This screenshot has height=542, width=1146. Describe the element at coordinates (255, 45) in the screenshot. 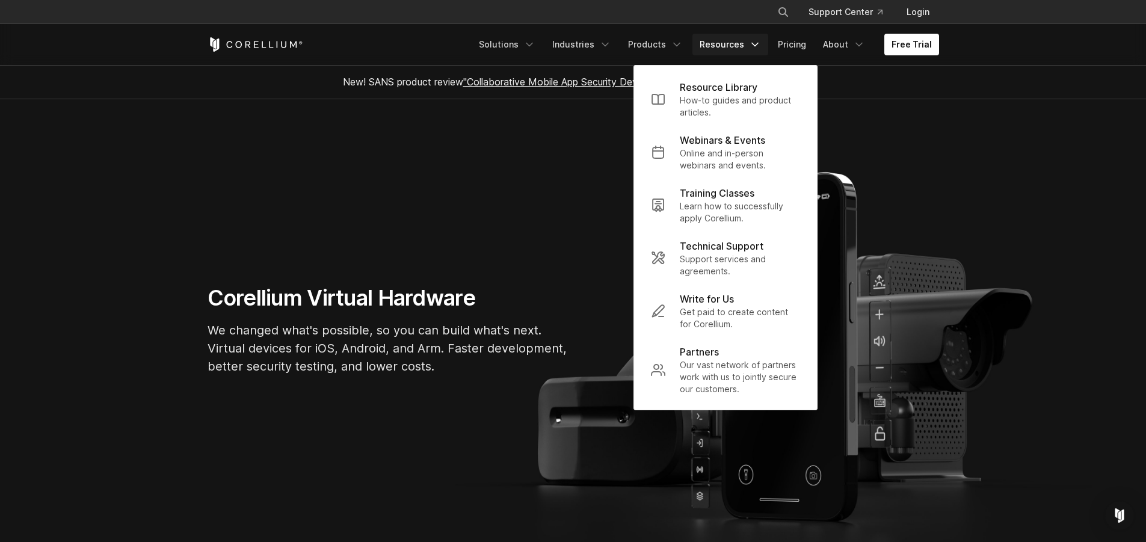

I see `a: Corellium Home` at that location.